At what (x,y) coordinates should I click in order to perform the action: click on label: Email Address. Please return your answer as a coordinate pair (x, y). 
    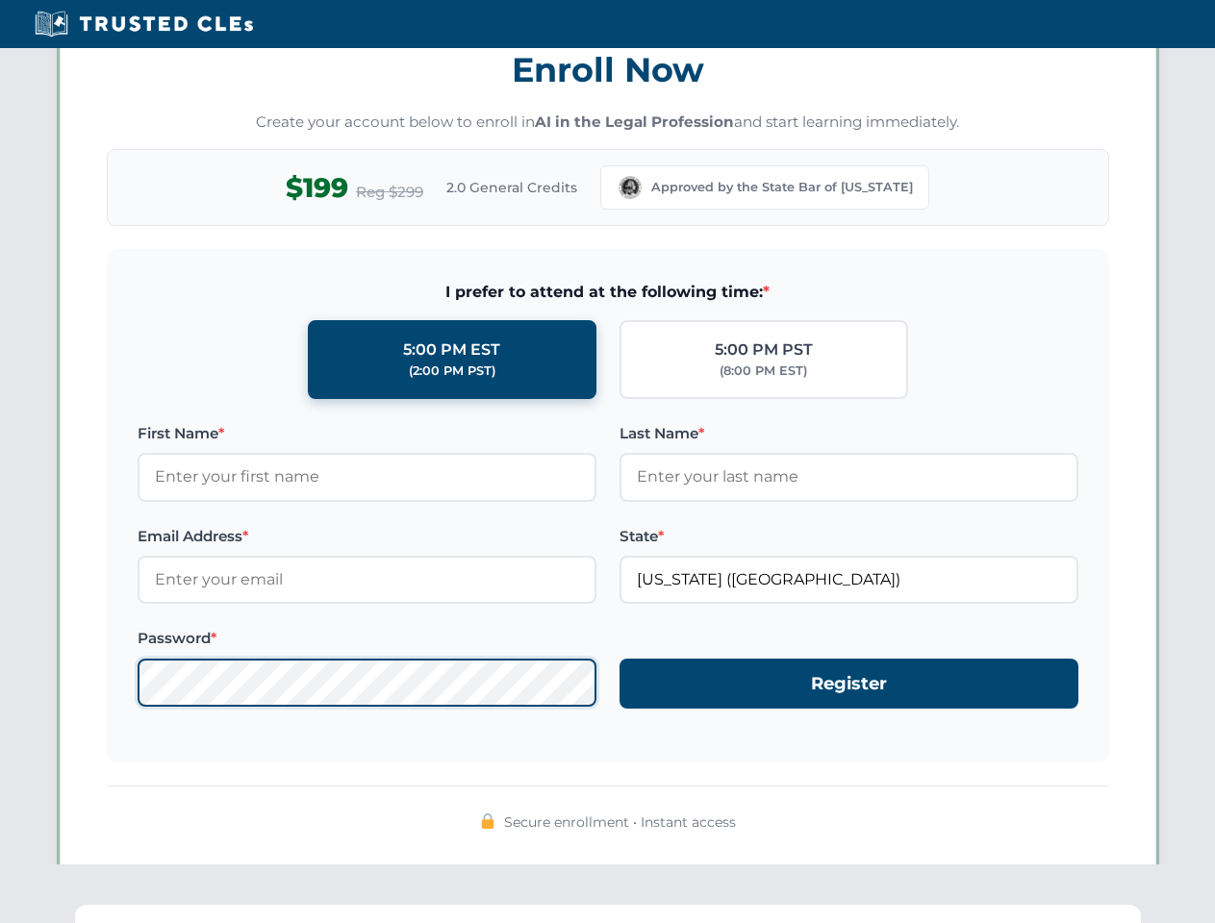
    Looking at the image, I should click on (366, 537).